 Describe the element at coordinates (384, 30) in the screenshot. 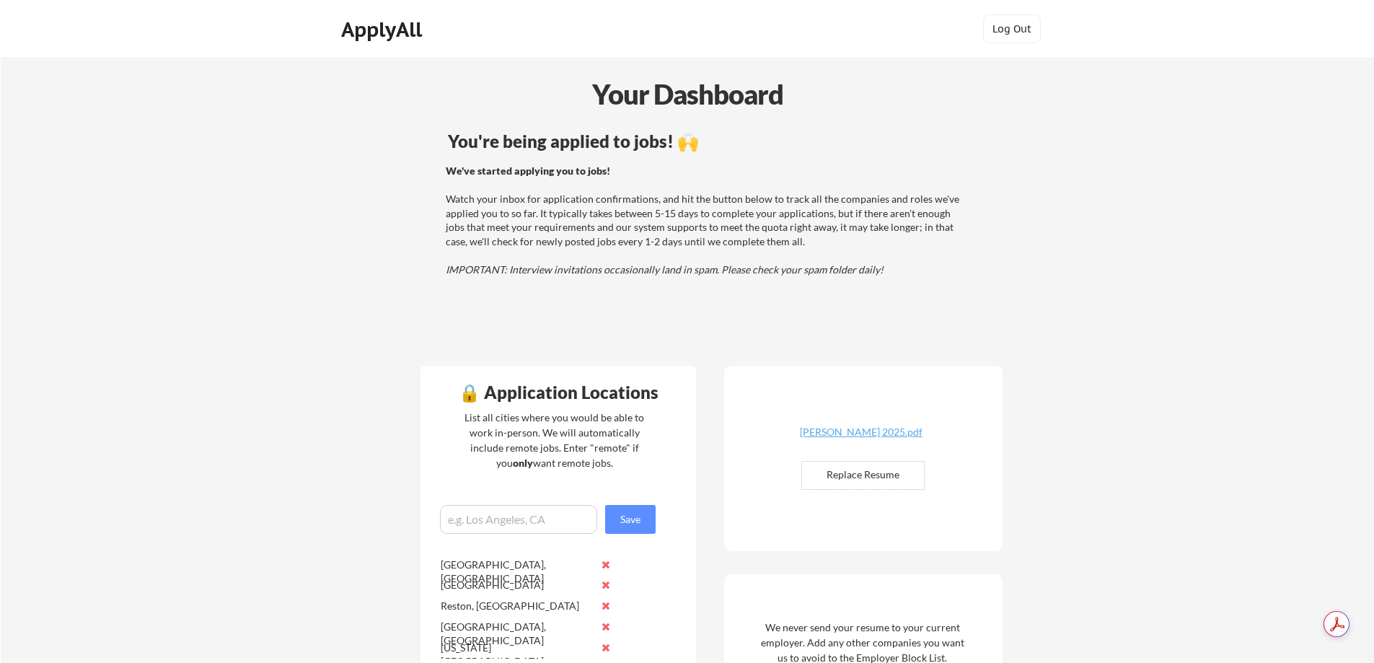

I see `div: ApplyAll` at that location.